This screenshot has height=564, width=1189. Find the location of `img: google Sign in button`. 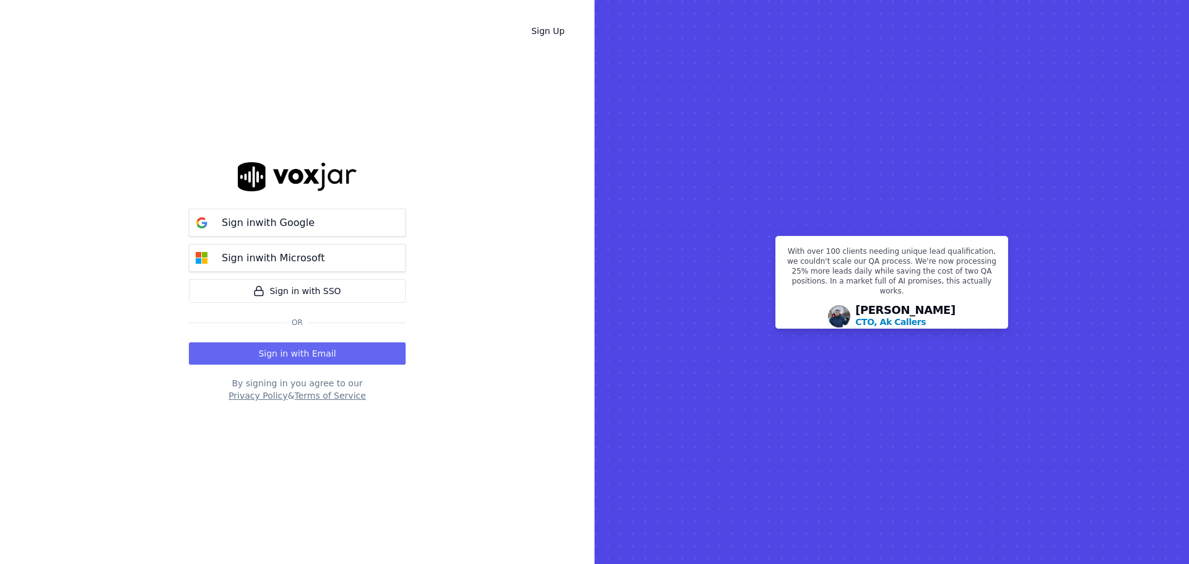

img: google Sign in button is located at coordinates (202, 223).